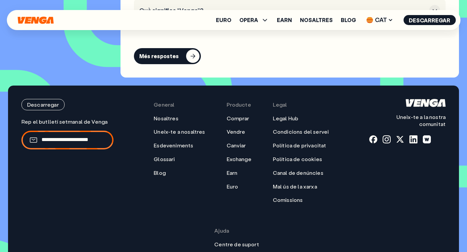 This screenshot has height=252, width=467. I want to click on a: Condicions del servei, so click(300, 132).